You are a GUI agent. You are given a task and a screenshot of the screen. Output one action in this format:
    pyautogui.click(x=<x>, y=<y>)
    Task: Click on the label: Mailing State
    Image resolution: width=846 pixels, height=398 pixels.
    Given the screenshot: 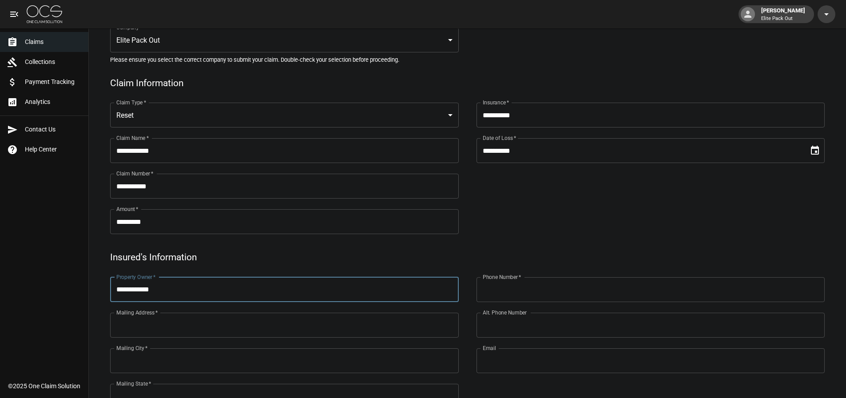 What is the action you would take?
    pyautogui.click(x=134, y=383)
    